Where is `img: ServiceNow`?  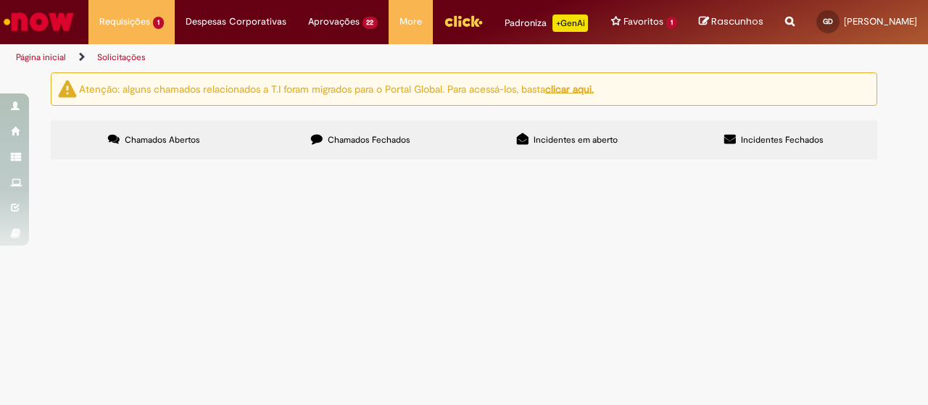 img: ServiceNow is located at coordinates (38, 22).